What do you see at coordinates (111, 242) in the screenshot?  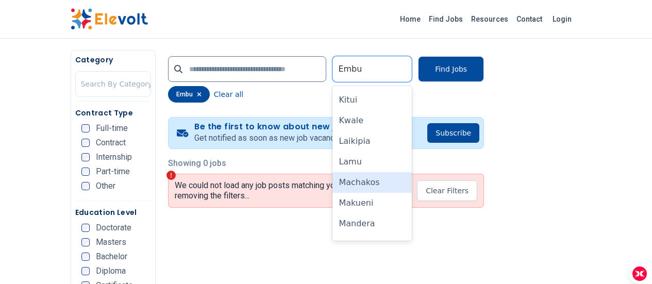 I see `span: Masters` at bounding box center [111, 242].